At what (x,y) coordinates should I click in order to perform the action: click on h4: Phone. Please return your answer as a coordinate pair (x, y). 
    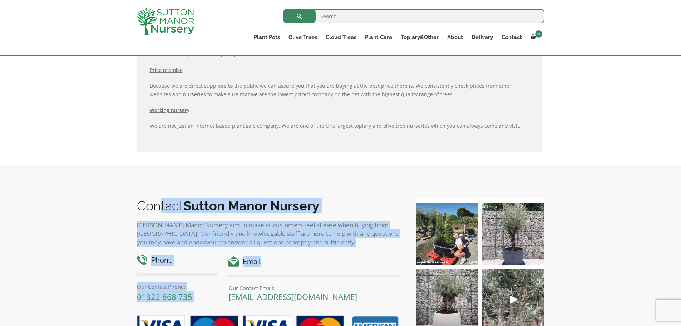
    Looking at the image, I should click on (177, 260).